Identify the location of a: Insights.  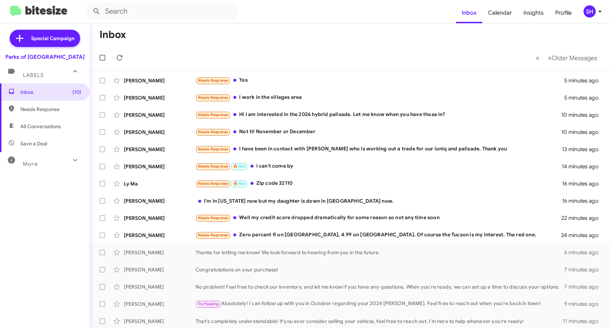
(533, 13).